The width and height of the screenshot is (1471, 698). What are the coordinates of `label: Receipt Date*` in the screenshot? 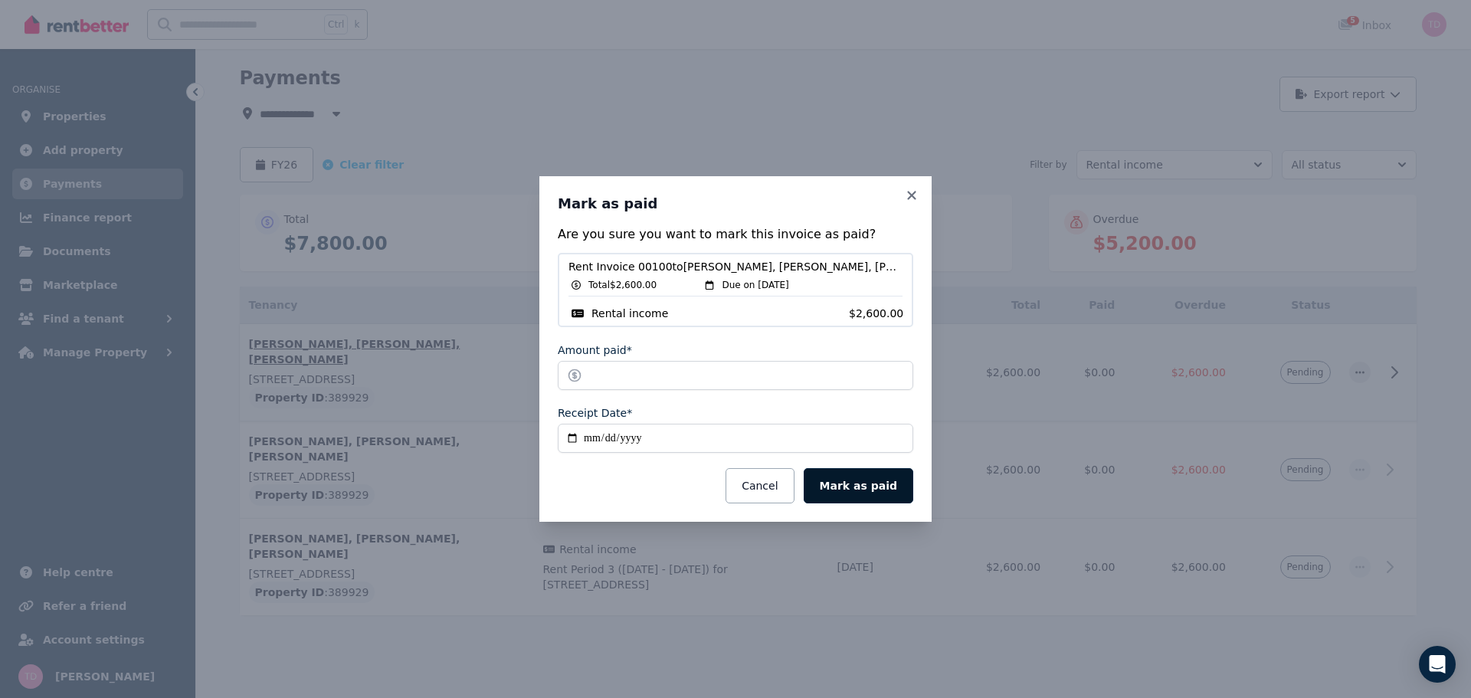 It's located at (595, 413).